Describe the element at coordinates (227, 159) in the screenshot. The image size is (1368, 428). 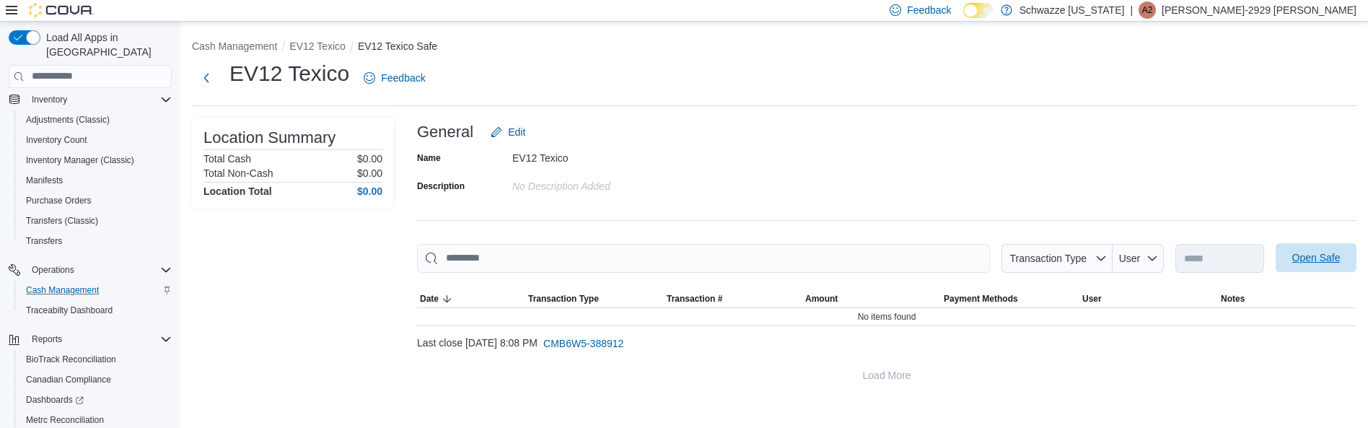
I see `h6: Total Cash` at that location.